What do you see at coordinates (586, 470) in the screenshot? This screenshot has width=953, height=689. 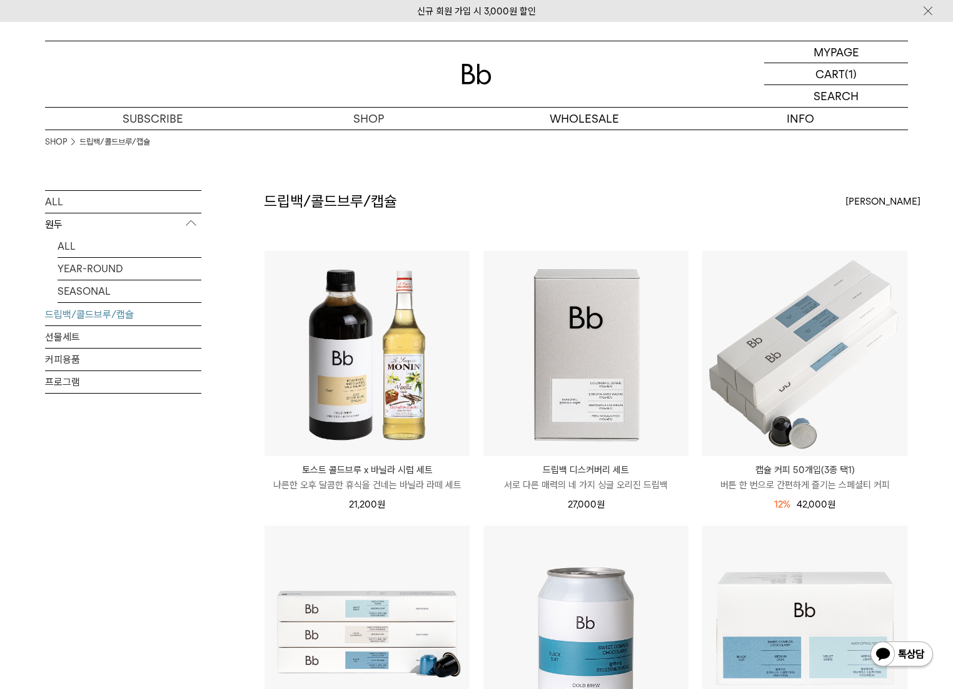 I see `p: 드립백 디스커버리 세트` at bounding box center [586, 470].